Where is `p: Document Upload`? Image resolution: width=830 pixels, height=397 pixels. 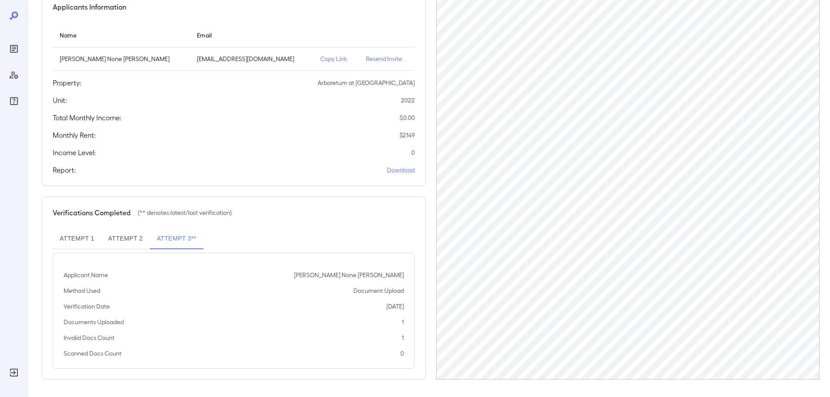
p: Document Upload is located at coordinates (379, 291).